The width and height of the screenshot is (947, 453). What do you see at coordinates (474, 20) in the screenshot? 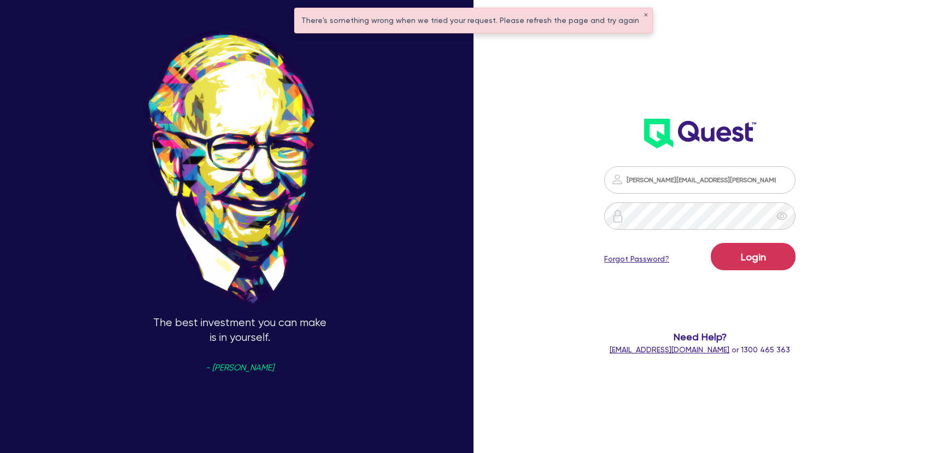
I see `div: There's something wrong when we tried your request. Please refresh the page and try again` at bounding box center [474, 20].